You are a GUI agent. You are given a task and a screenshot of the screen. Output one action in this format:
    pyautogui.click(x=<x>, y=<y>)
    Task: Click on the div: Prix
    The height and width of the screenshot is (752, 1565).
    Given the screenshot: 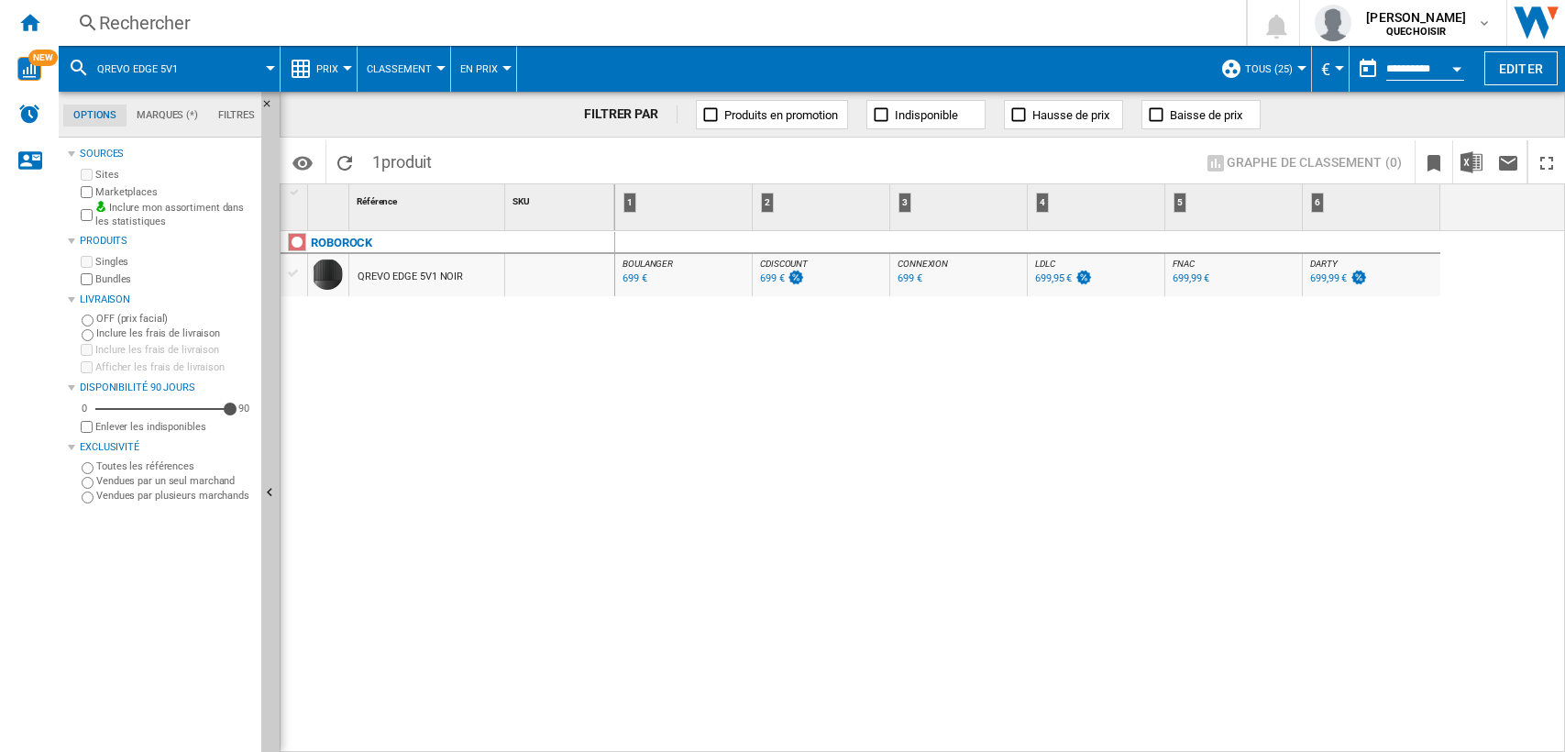 What is the action you would take?
    pyautogui.click(x=318, y=69)
    